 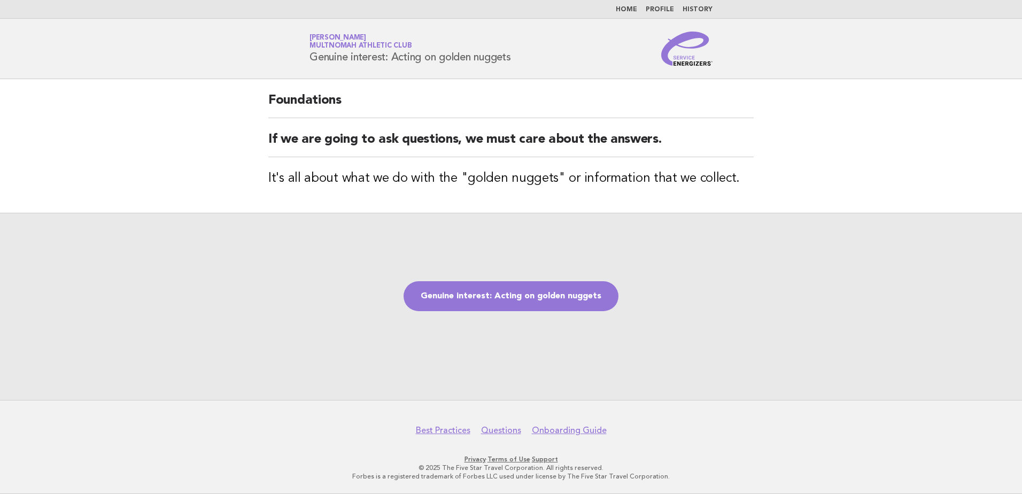 I want to click on p: © 2025 The Five Star Travel Corporation. All rights reserved., so click(x=511, y=468).